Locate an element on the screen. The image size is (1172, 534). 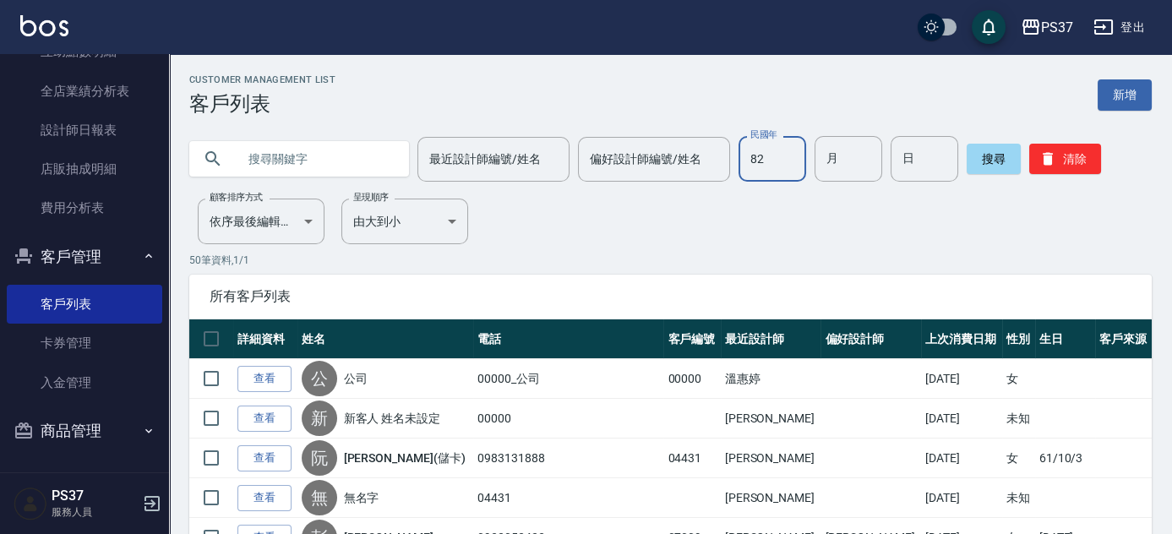
div: 由大到小 is located at coordinates (405, 221).